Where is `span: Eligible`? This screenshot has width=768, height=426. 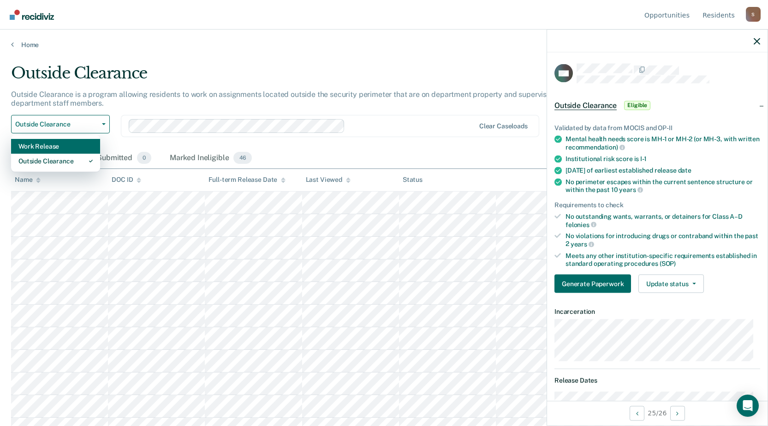
span: Eligible is located at coordinates (637, 105).